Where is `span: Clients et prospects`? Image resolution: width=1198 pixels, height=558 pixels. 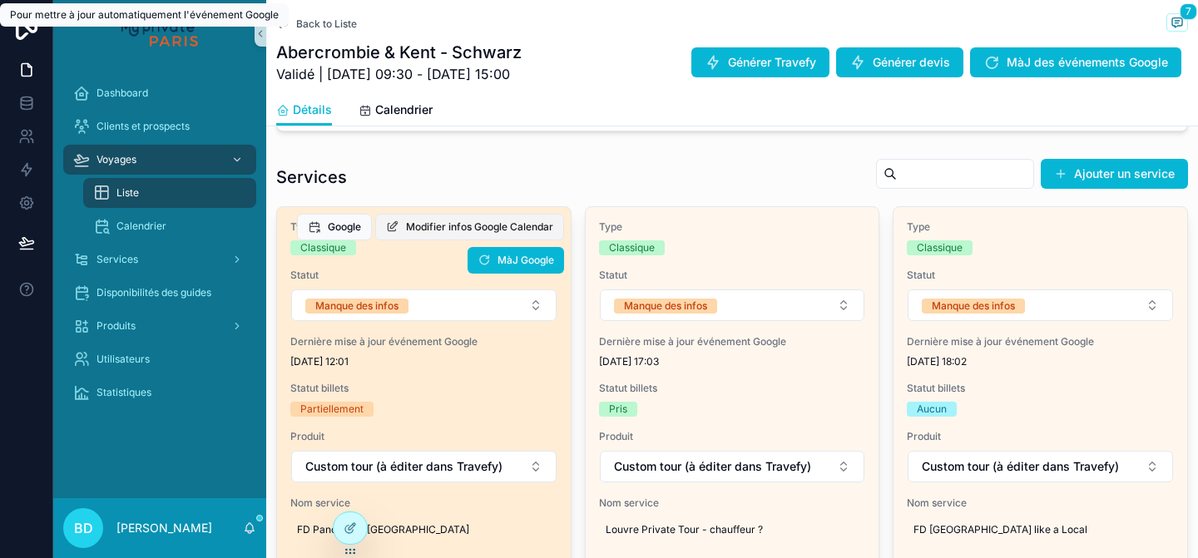 span: Clients et prospects is located at coordinates (143, 126).